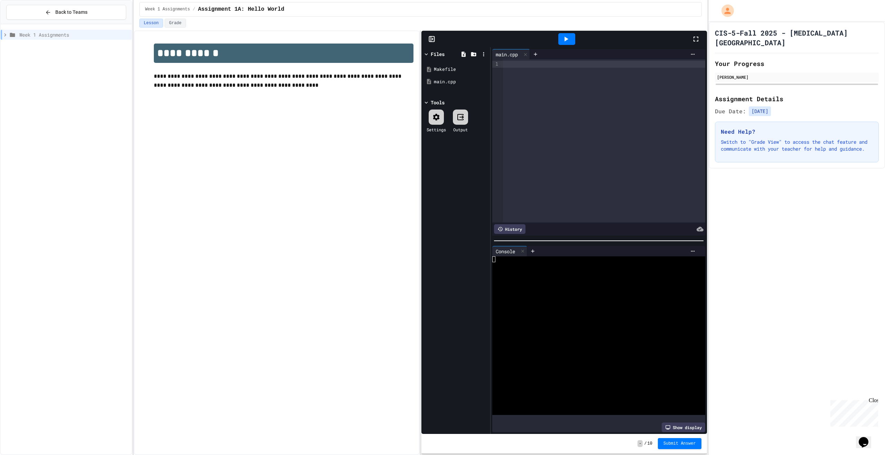  I want to click on h2: Your Progress, so click(797, 64).